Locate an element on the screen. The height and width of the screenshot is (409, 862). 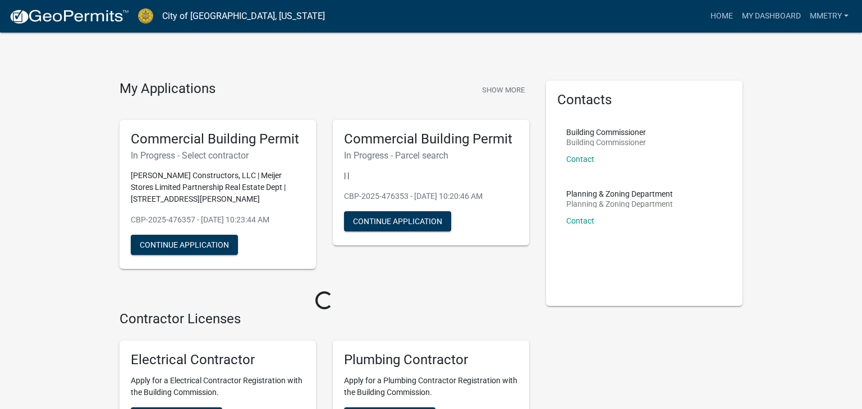
a: mmetry is located at coordinates (828, 16).